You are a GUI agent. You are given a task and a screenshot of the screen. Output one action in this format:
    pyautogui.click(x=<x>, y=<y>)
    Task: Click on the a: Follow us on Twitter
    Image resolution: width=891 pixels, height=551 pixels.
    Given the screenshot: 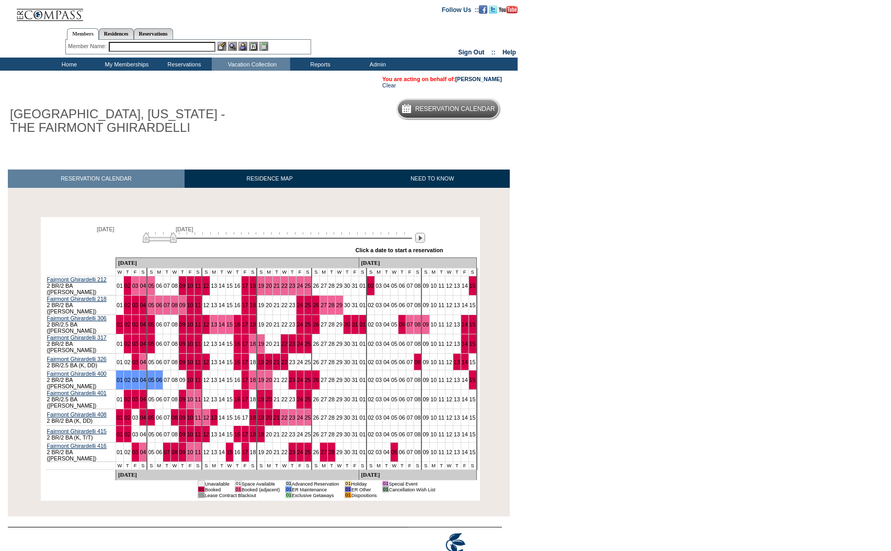 What is the action you would take?
    pyautogui.click(x=493, y=9)
    